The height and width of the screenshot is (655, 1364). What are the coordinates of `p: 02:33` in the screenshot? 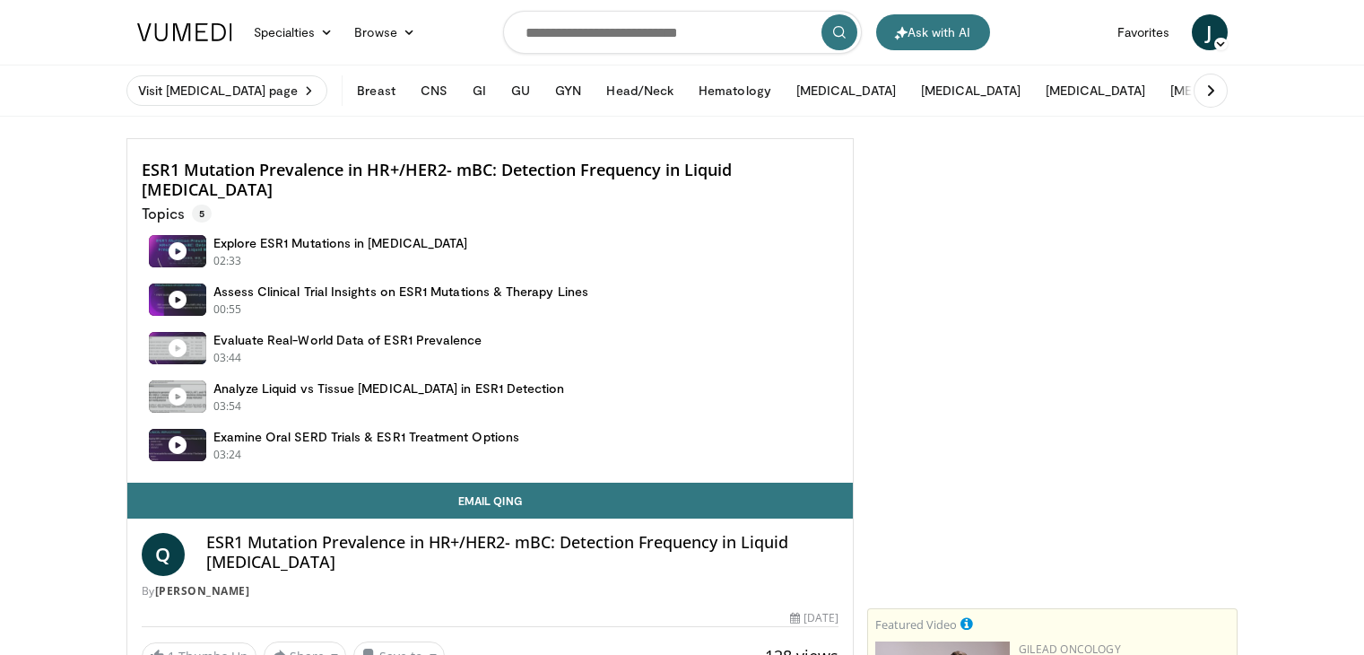 It's located at (228, 261).